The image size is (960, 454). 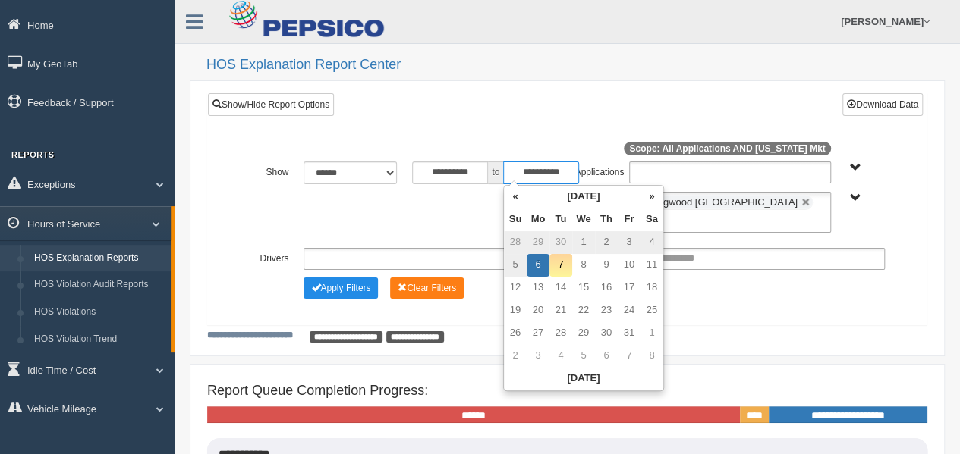 I want to click on td: 26, so click(x=515, y=334).